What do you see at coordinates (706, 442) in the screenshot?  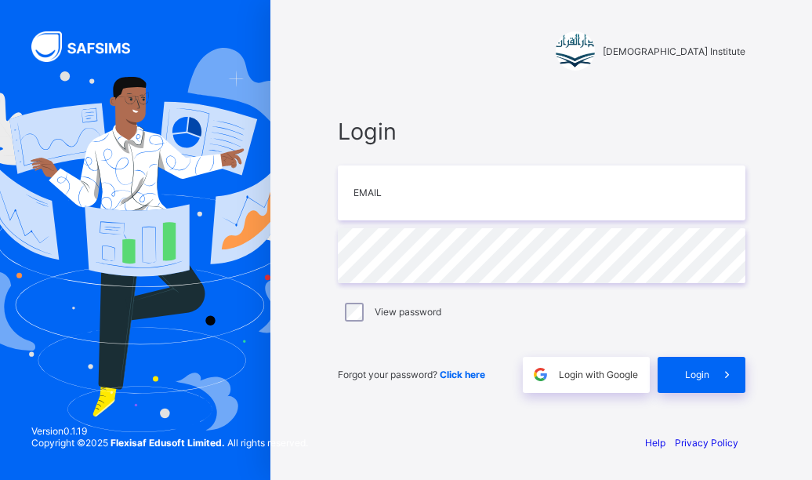 I see `a: Privacy Policy` at bounding box center [706, 442].